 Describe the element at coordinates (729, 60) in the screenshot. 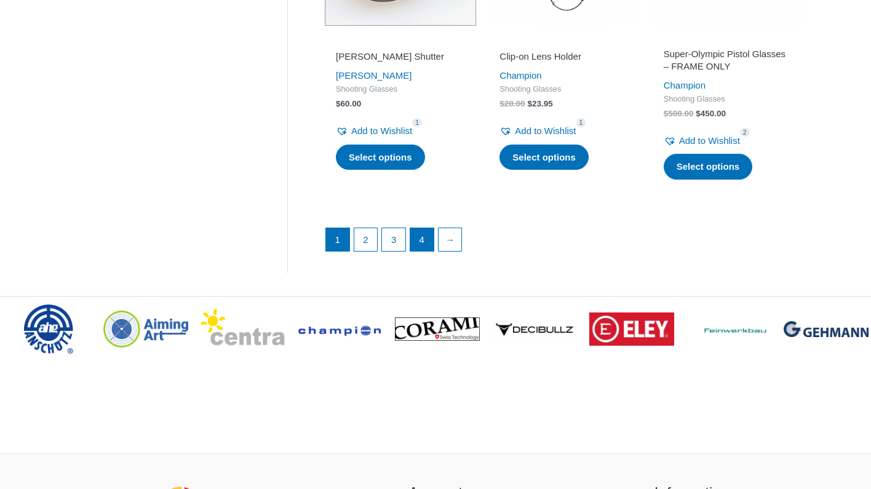

I see `h2: Super-Olympic Pistol Glasses – FRAME ONLY` at that location.